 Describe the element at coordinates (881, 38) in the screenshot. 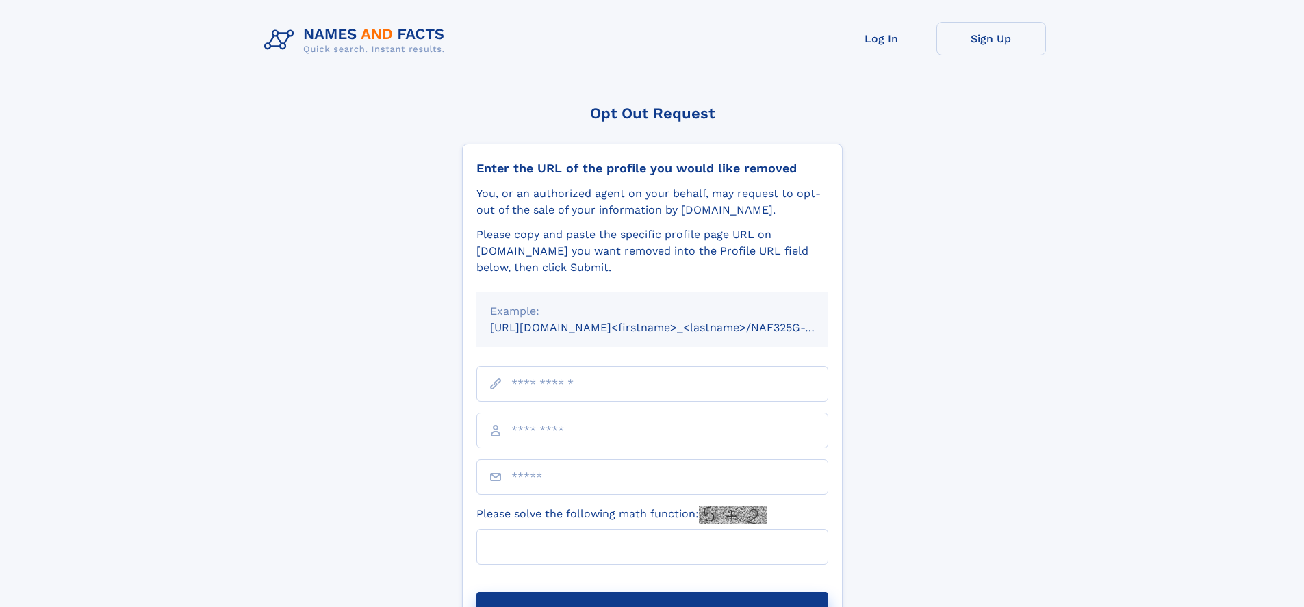

I see `a: Log In` at that location.